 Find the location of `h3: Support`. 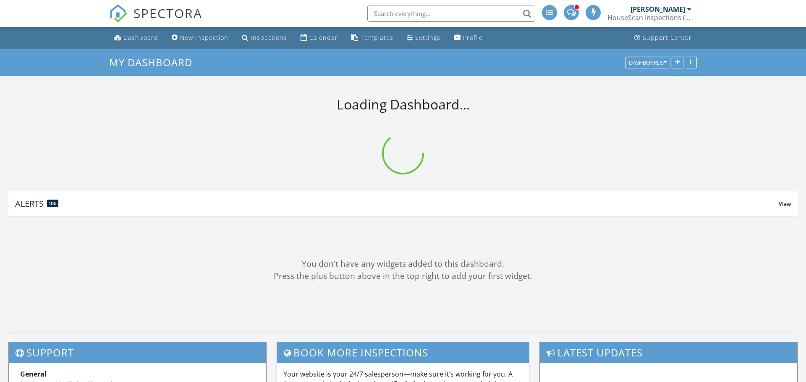

h3: Support is located at coordinates (137, 353).